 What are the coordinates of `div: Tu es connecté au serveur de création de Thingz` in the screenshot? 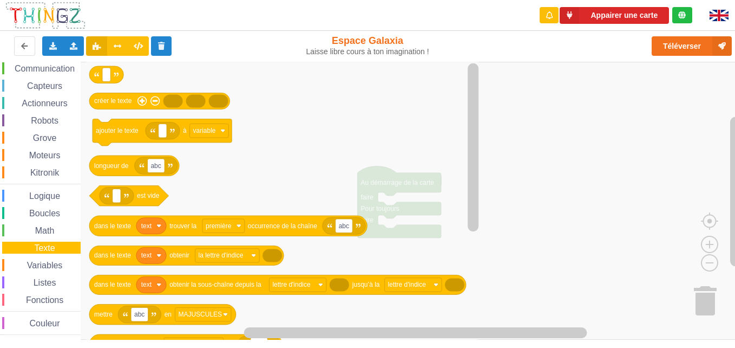 It's located at (682, 15).